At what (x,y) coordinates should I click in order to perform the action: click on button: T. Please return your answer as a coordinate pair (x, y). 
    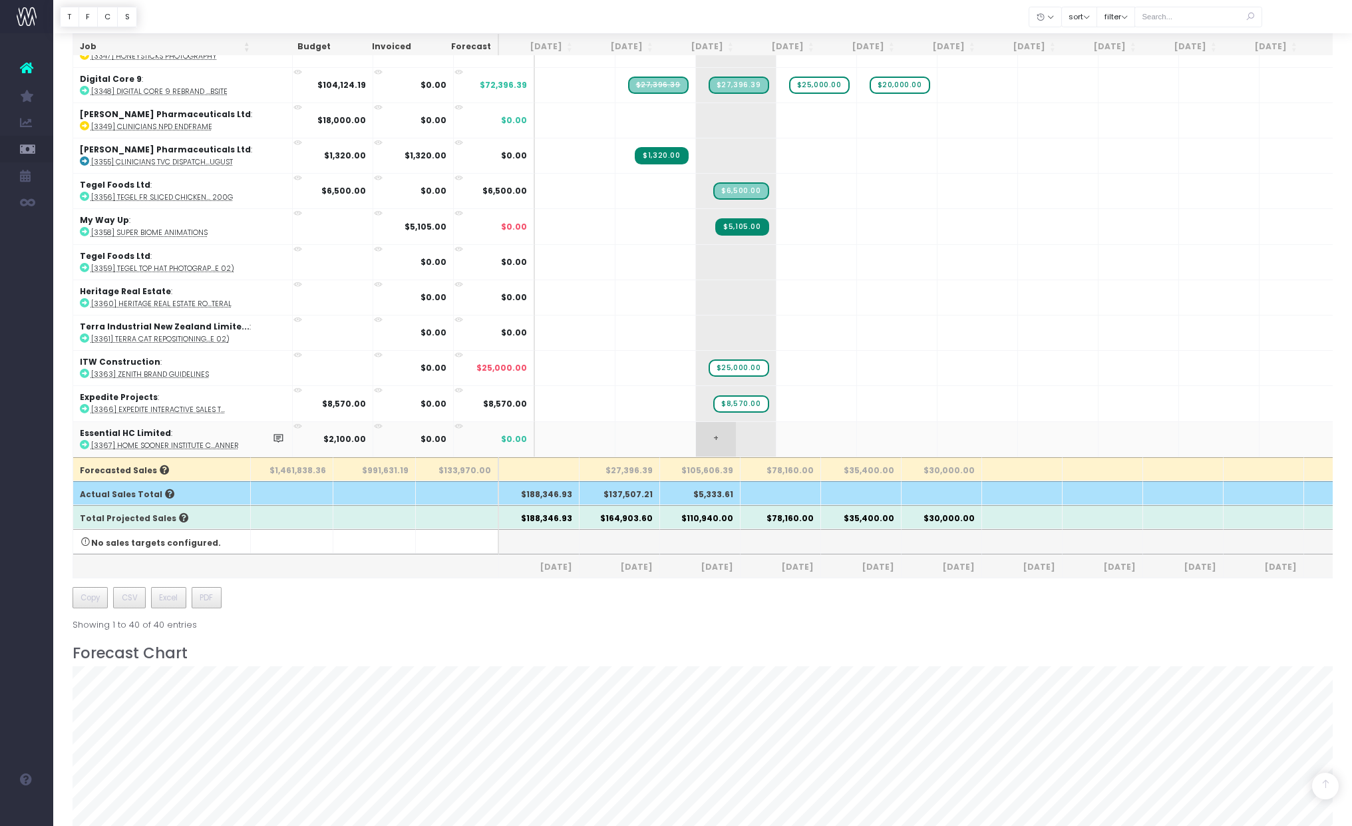
    Looking at the image, I should click on (69, 17).